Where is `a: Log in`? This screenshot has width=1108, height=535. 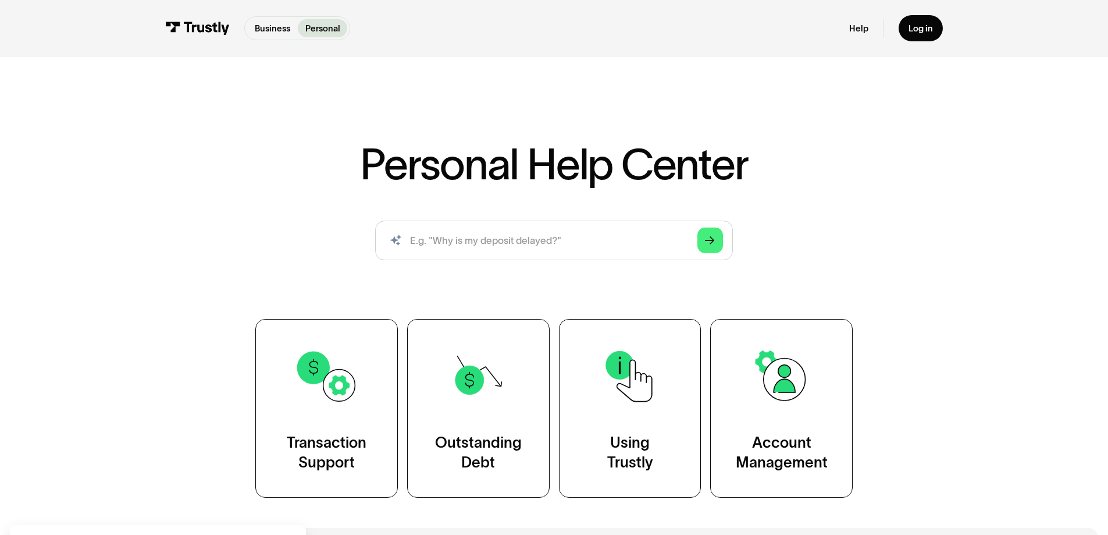 a: Log in is located at coordinates (921, 28).